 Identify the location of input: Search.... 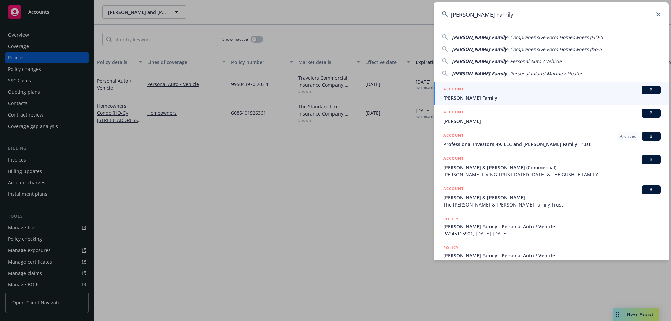
(551, 14).